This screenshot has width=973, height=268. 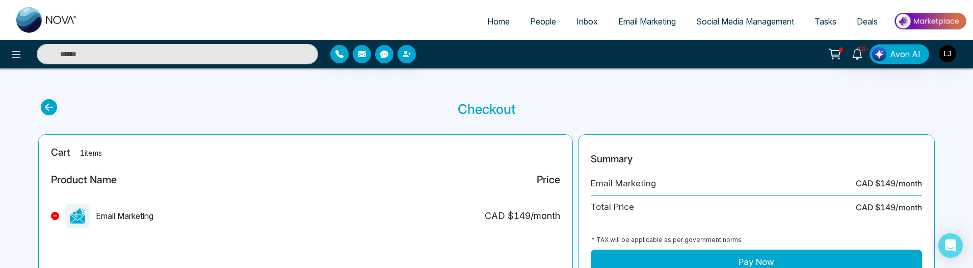 What do you see at coordinates (857, 53) in the screenshot?
I see `a: 10+` at bounding box center [857, 53].